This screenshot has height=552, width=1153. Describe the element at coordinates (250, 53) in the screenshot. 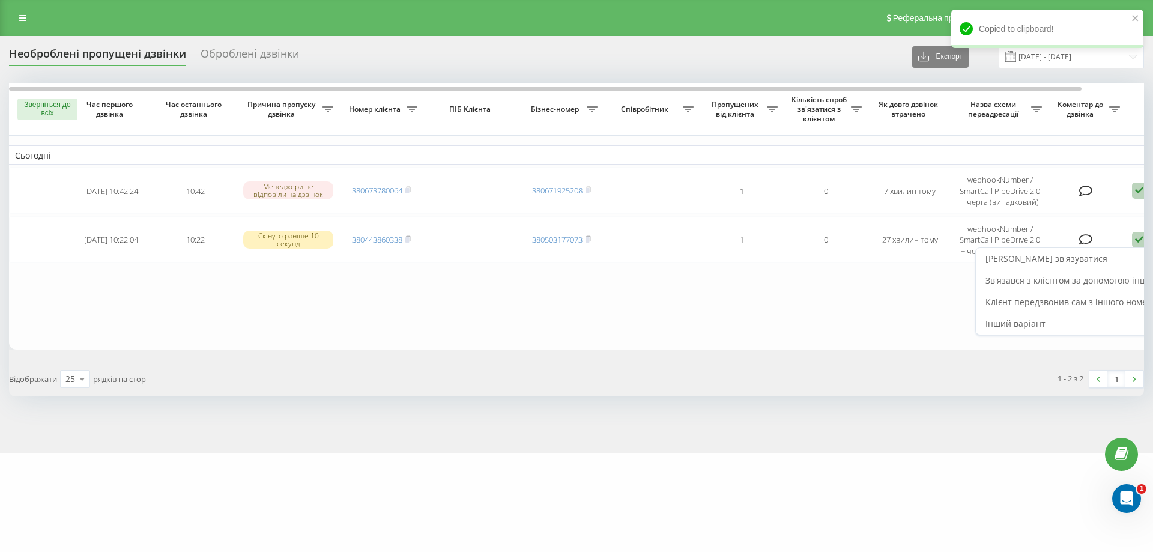

I see `font: Оброблені дзвінки` at that location.